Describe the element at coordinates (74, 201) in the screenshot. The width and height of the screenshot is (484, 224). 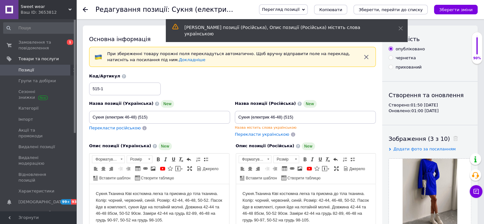
I see `span: 93` at that location.